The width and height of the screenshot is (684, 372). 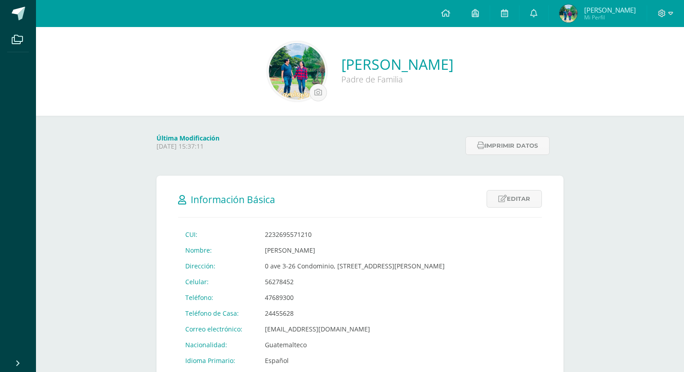 I want to click on td: 56278452, so click(x=355, y=281).